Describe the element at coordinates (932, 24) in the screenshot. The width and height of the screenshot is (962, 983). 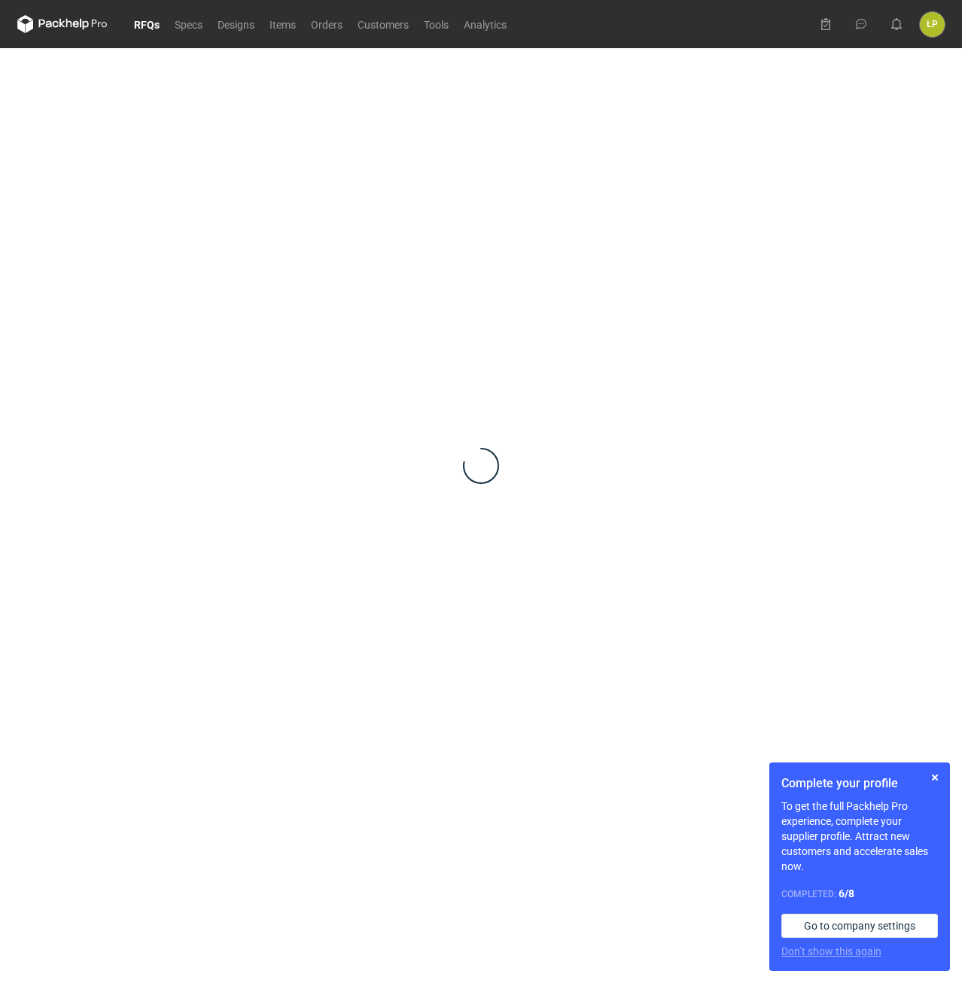
I see `button: ŁP` at that location.